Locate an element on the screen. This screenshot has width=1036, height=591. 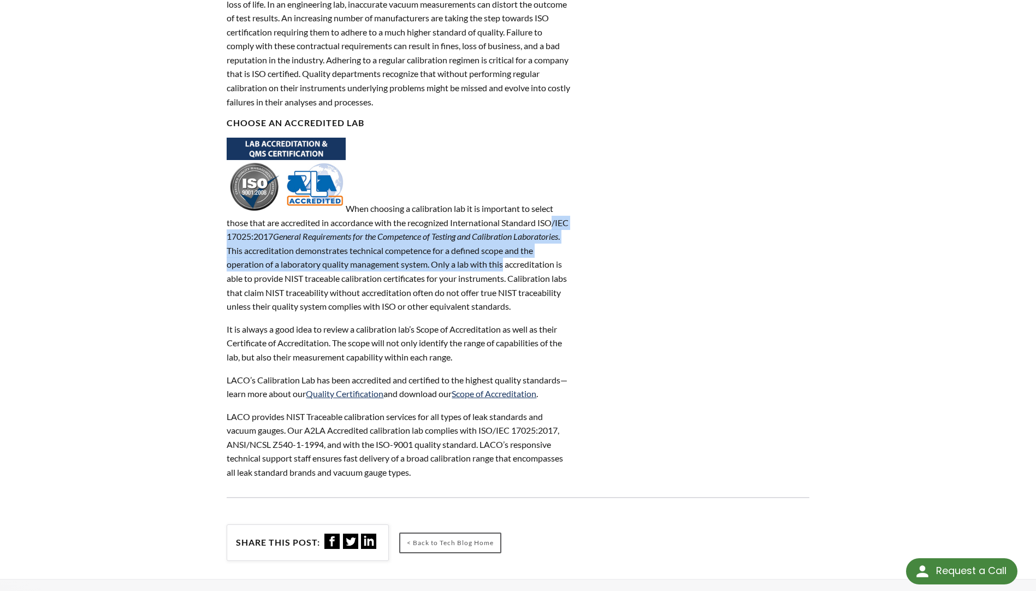
p: It is always a good idea to review a calibration lab’s Scope of Accreditation as well as their Ce... is located at coordinates (399, 343).